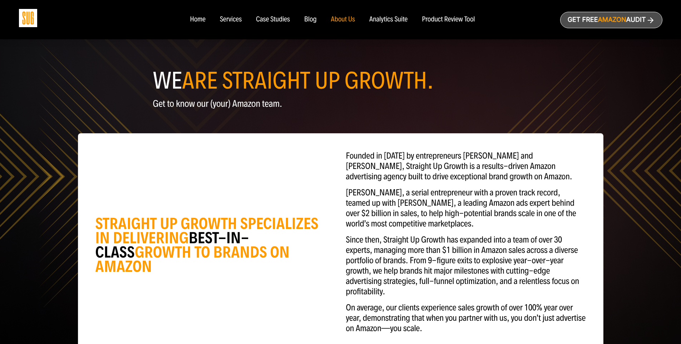  Describe the element at coordinates (611, 20) in the screenshot. I see `a: Get freeAmazonAudit` at that location.